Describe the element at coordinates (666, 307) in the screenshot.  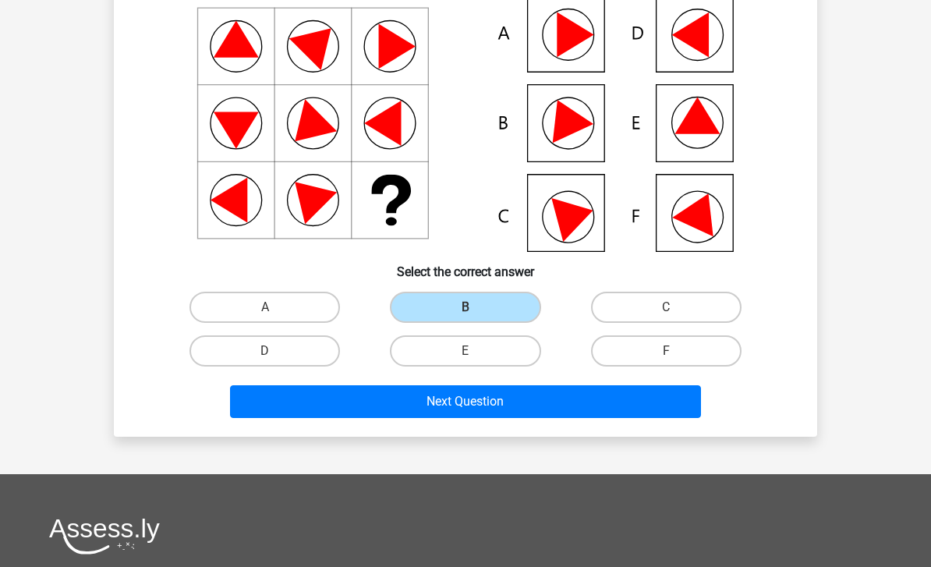
I see `label: C` at that location.